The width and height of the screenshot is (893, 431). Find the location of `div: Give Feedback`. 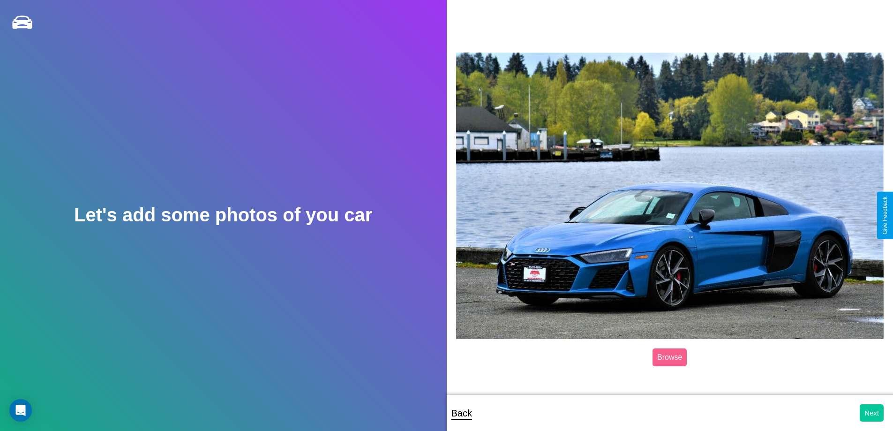

div: Give Feedback is located at coordinates (885, 215).